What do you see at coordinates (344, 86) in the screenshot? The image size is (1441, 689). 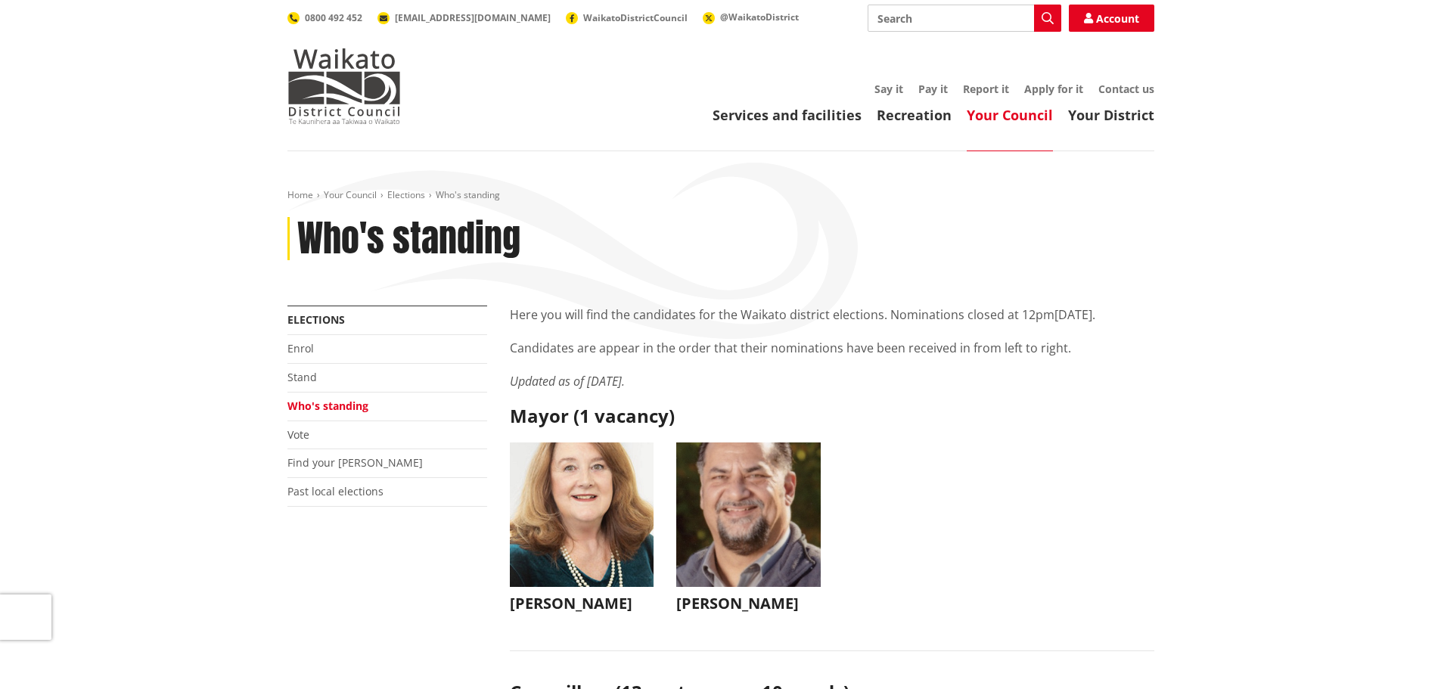 I see `img: Waikato District Council - Te Kaunihera aa Takiwaa o Waikato` at bounding box center [344, 86].